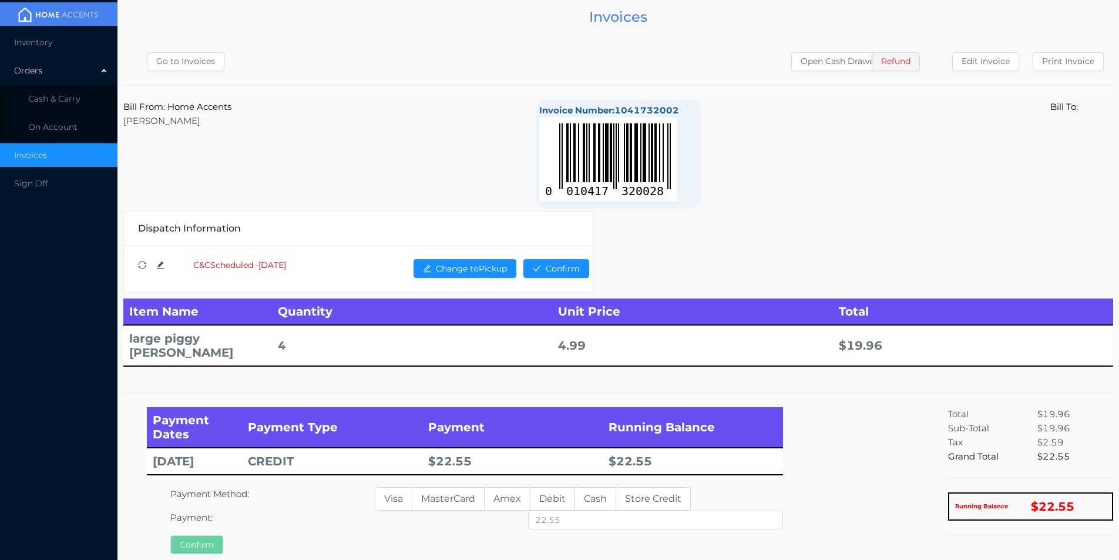 The image size is (1119, 560). I want to click on td: 4.99, so click(692, 345).